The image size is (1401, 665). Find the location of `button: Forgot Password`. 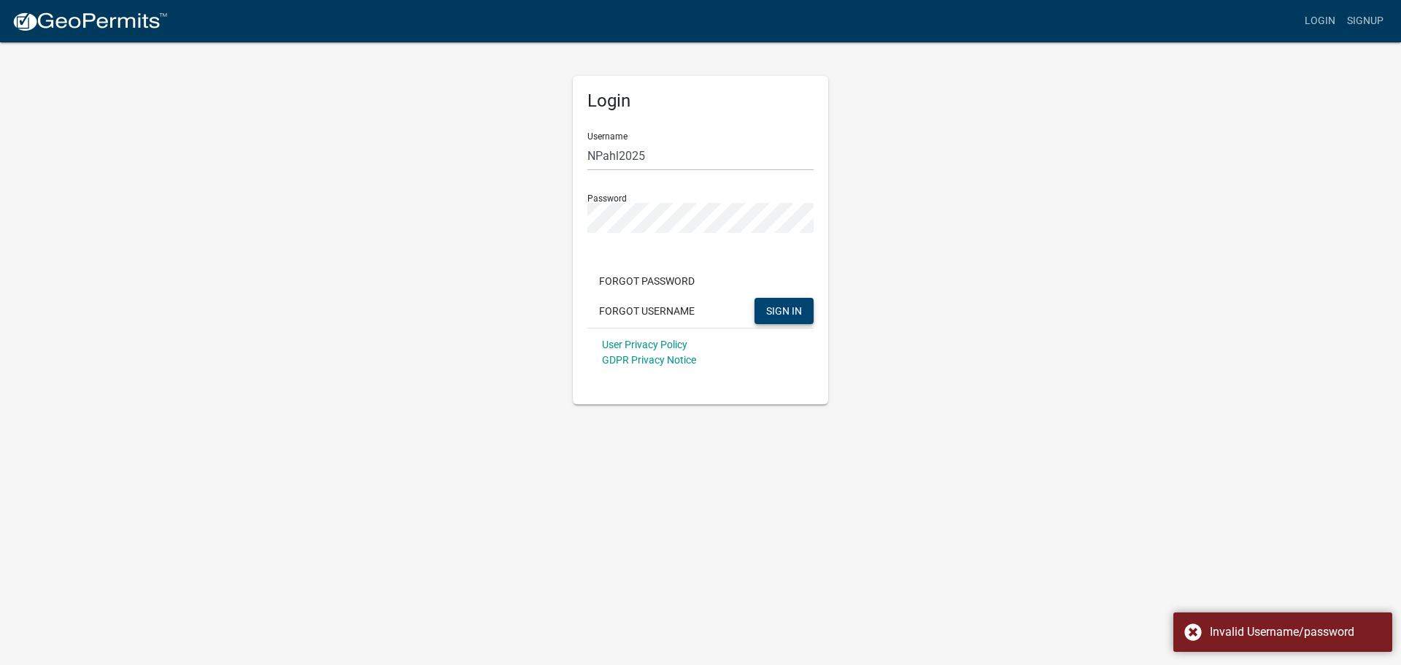

button: Forgot Password is located at coordinates (647, 281).